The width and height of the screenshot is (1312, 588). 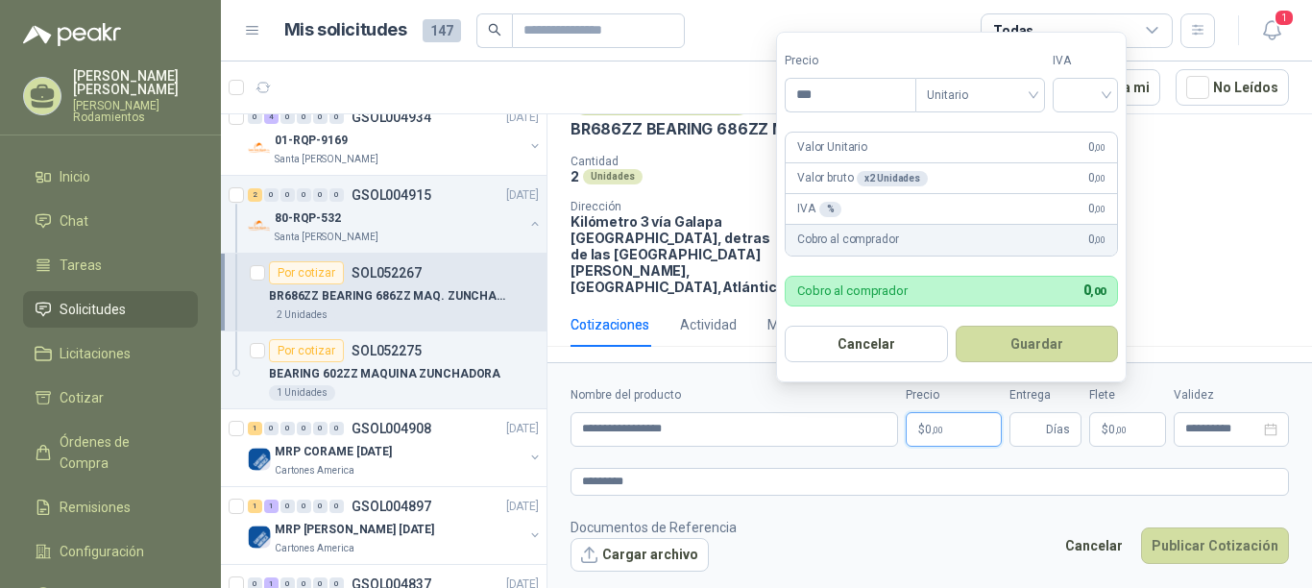 What do you see at coordinates (954, 429) in the screenshot?
I see `p: $0,00` at bounding box center [954, 429].